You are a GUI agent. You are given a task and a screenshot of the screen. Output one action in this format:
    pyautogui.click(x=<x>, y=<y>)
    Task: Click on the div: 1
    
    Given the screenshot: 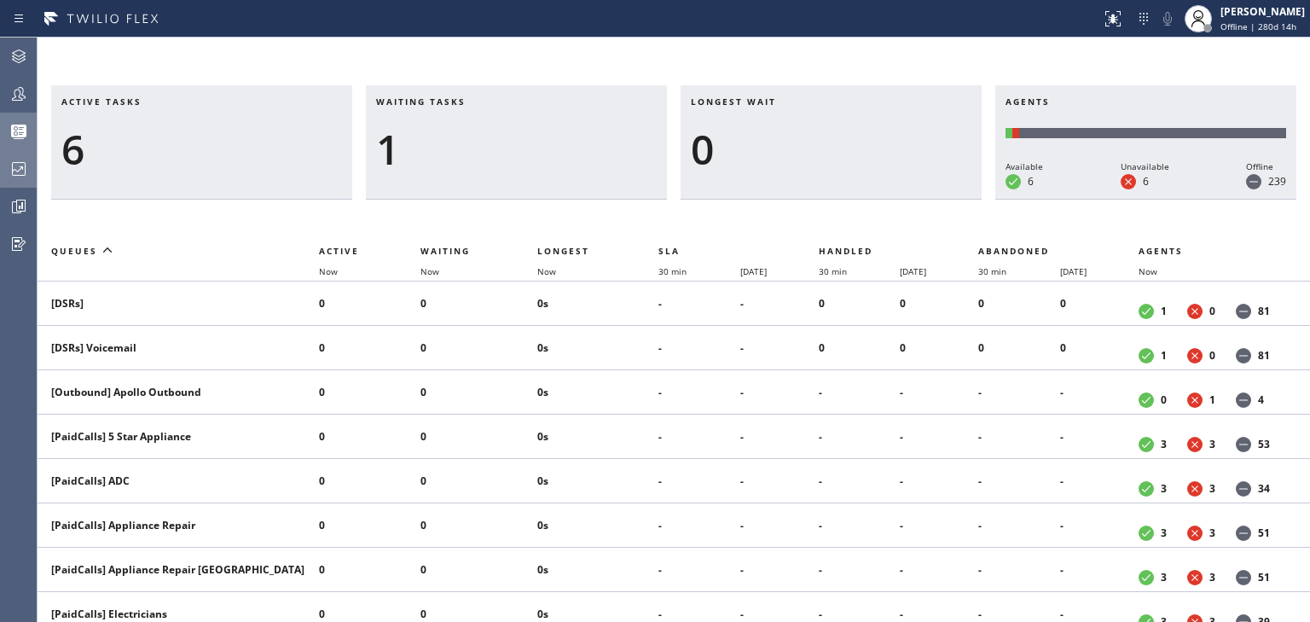 What is the action you would take?
    pyautogui.click(x=516, y=149)
    